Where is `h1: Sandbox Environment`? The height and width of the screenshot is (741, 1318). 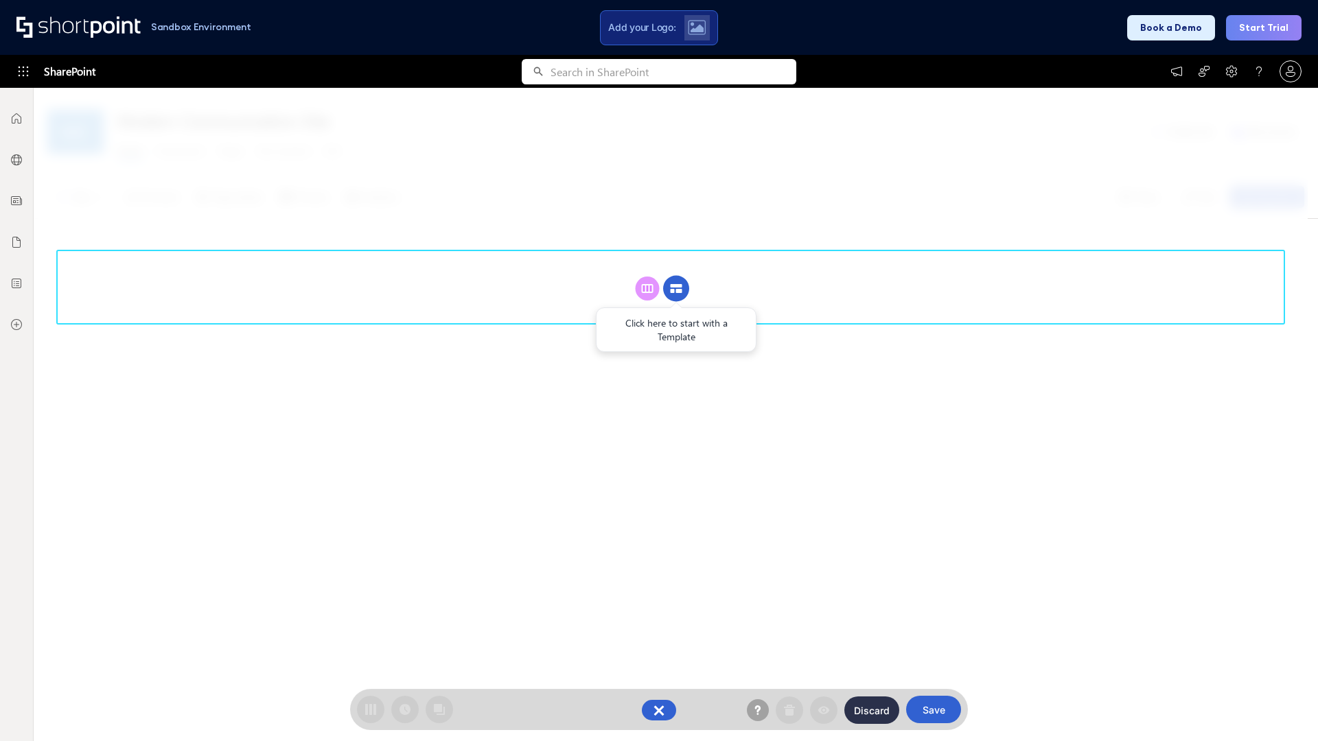
h1: Sandbox Environment is located at coordinates (201, 27).